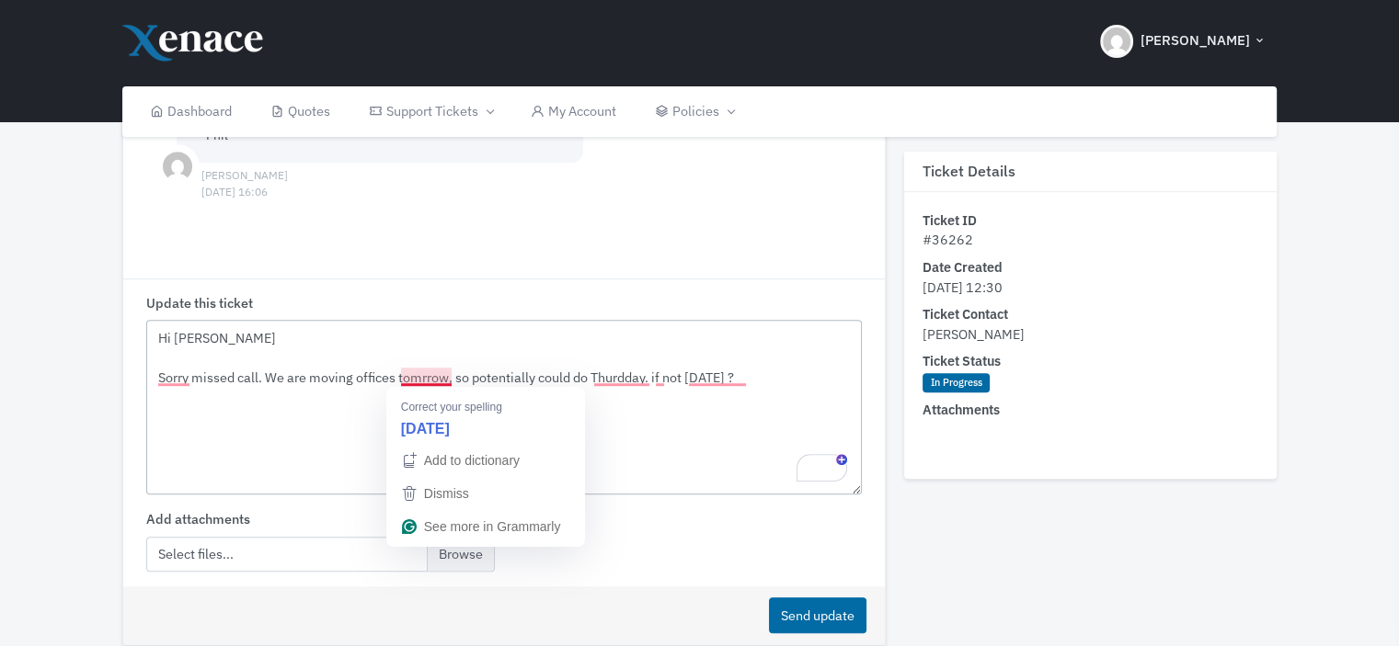 The image size is (1399, 646). What do you see at coordinates (504, 407) in the screenshot?
I see `textarea: To enrich screen reader interactions, please activate Accessibility in Grammarly extension settings` at bounding box center [504, 407].